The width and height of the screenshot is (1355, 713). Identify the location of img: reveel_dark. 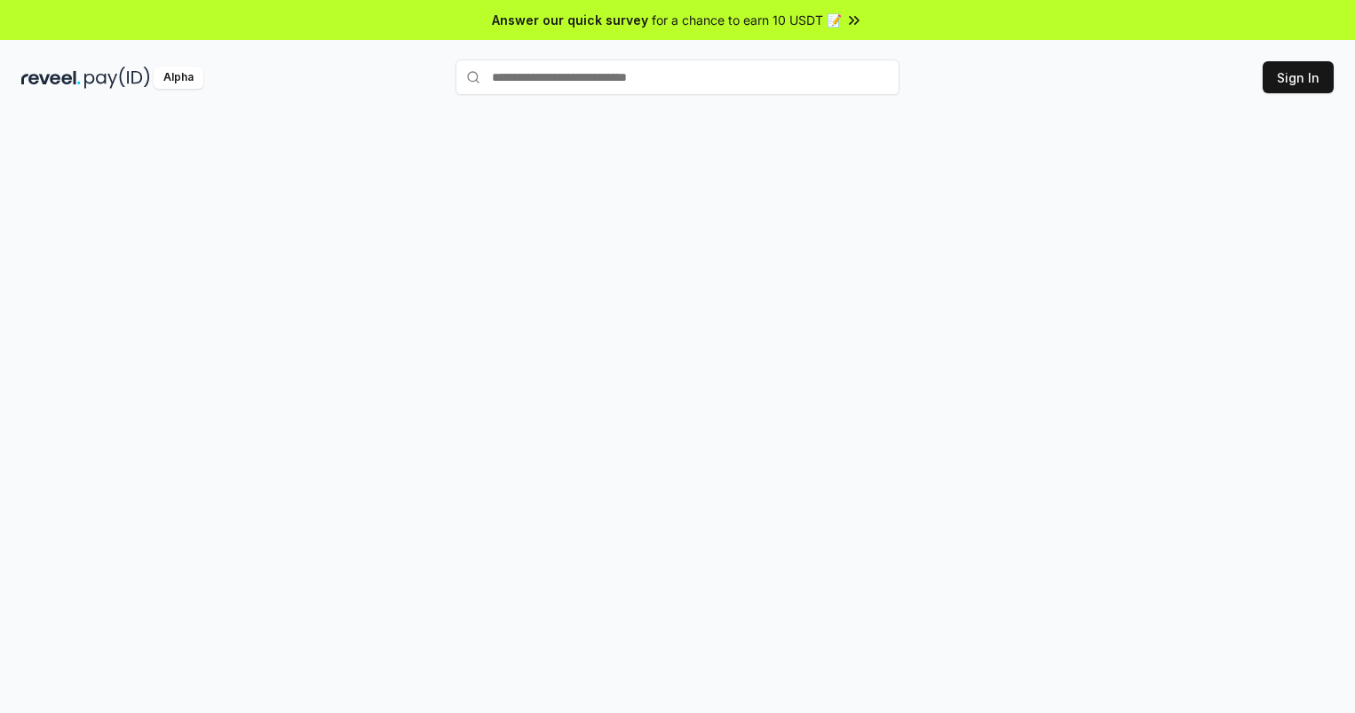
(51, 77).